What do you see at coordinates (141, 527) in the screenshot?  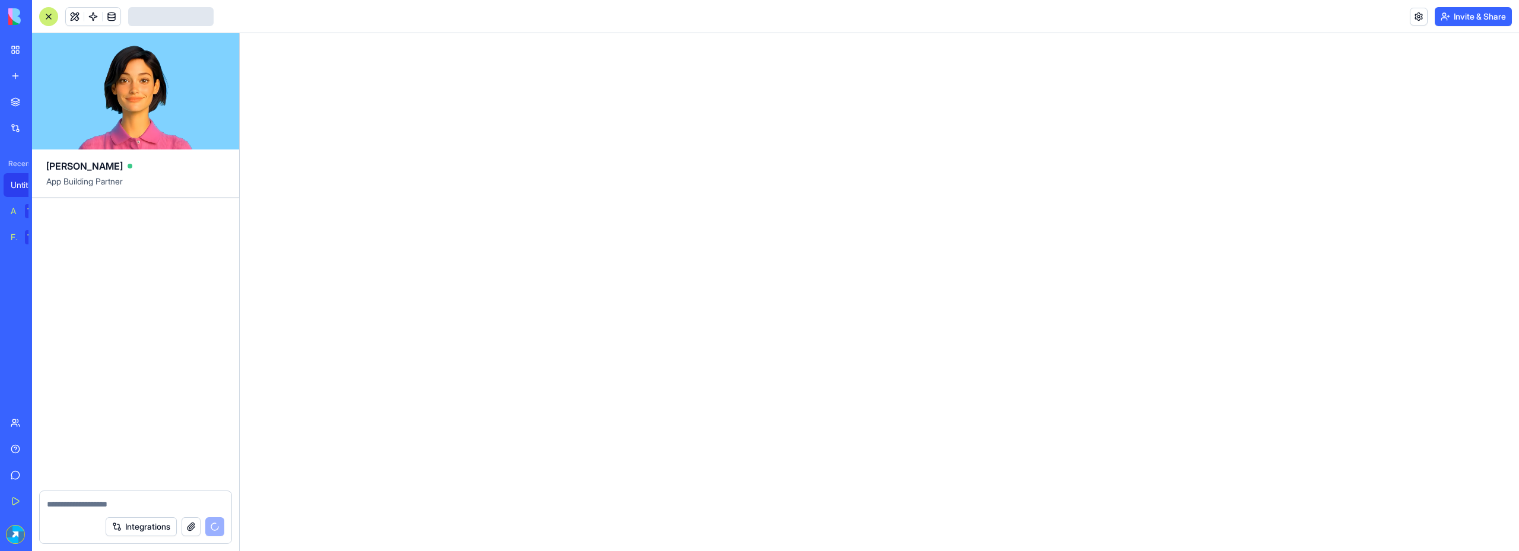 I see `button: Integrations` at bounding box center [141, 527].